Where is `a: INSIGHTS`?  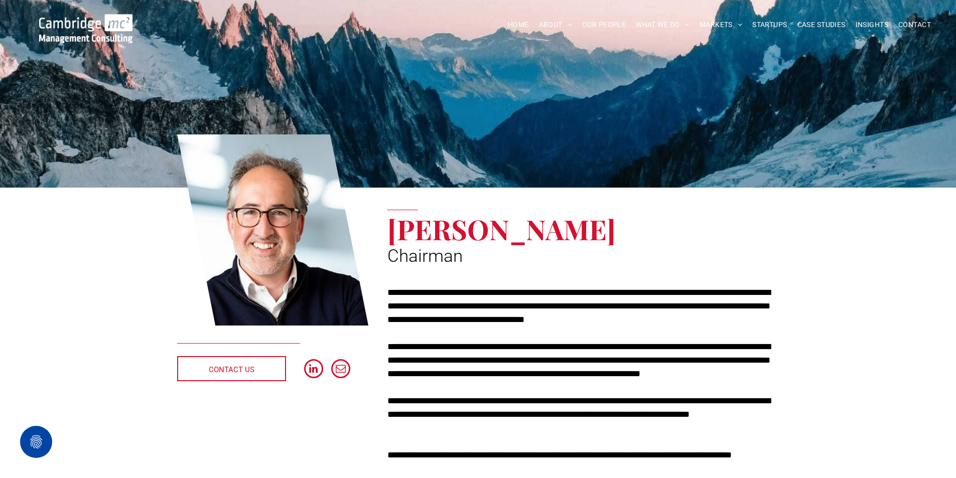
a: INSIGHTS is located at coordinates (871, 25).